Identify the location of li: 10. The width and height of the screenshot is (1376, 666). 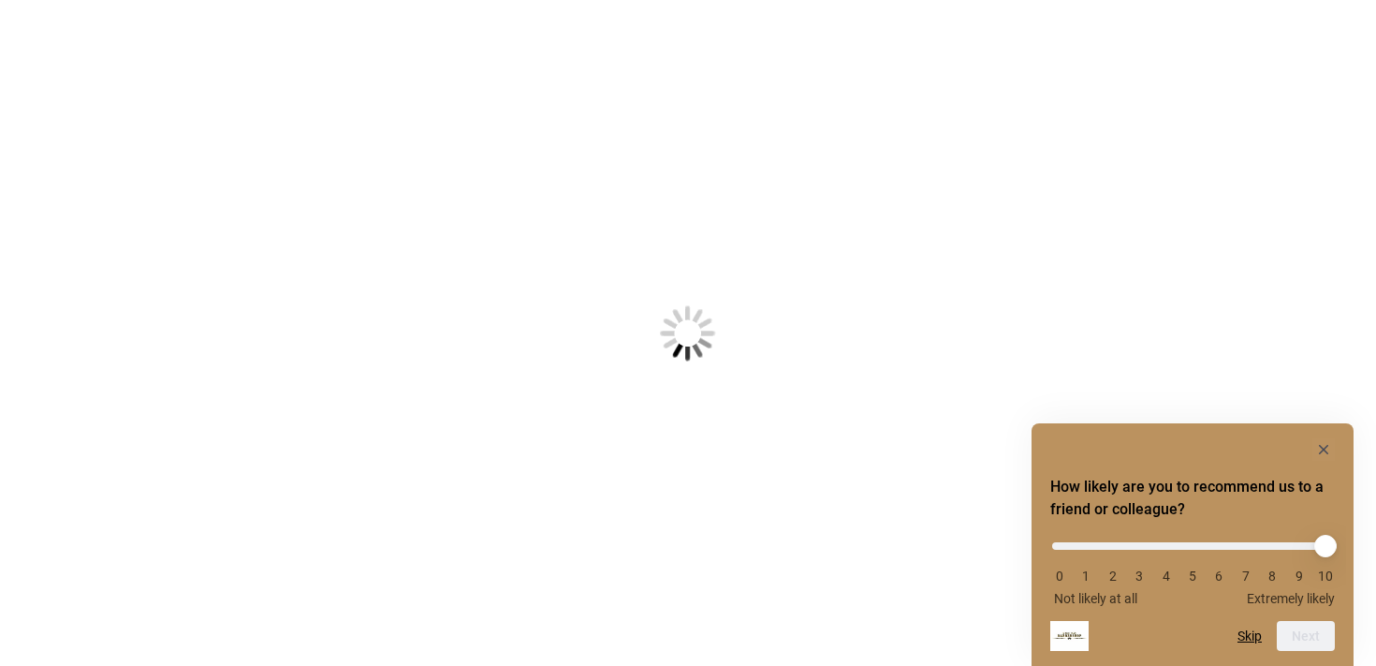
(1326, 576).